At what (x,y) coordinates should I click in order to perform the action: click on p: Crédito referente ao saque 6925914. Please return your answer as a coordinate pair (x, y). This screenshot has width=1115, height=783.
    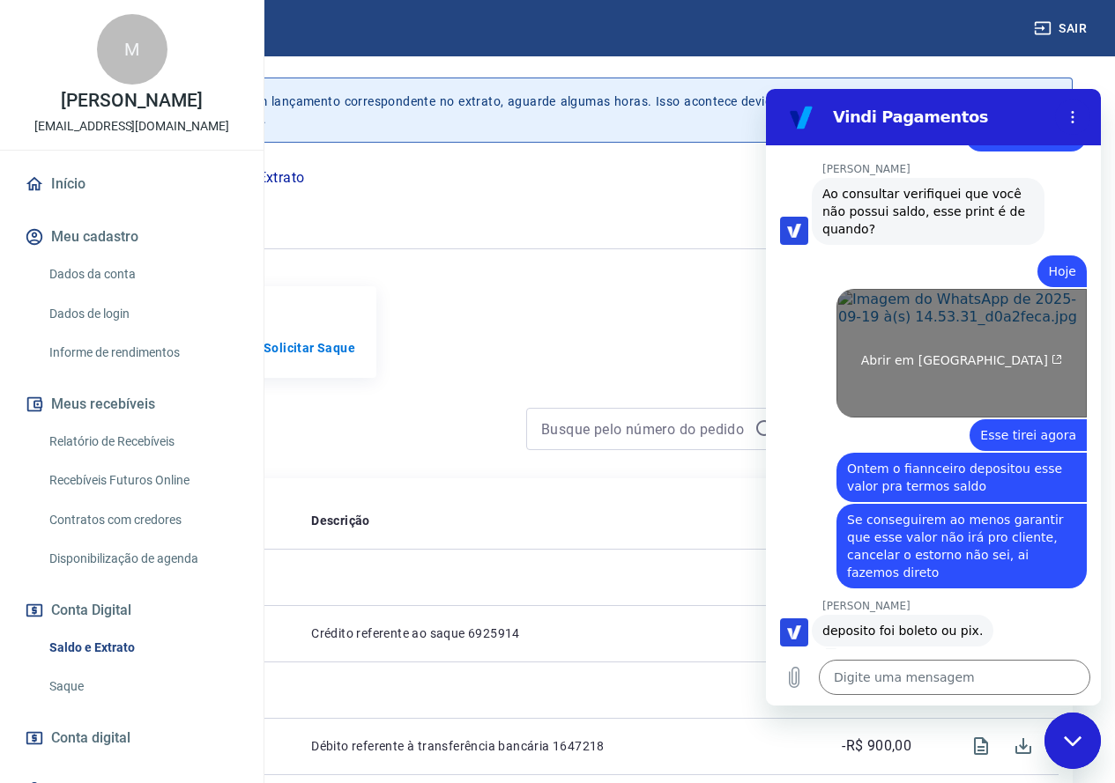
    Looking at the image, I should click on (546, 634).